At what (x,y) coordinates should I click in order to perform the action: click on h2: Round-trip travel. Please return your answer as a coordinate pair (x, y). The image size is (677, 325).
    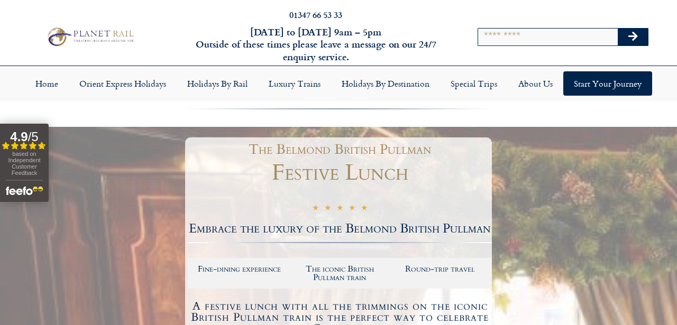
    Looking at the image, I should click on (440, 269).